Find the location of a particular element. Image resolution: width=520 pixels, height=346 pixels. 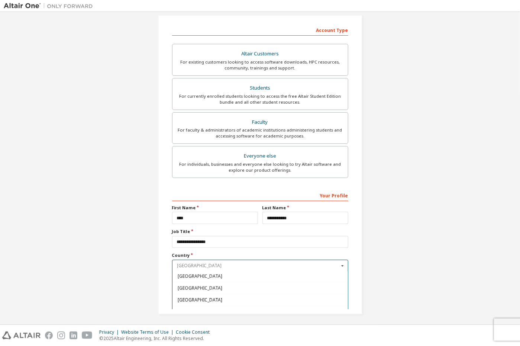

div: Everyone else is located at coordinates (260, 156).